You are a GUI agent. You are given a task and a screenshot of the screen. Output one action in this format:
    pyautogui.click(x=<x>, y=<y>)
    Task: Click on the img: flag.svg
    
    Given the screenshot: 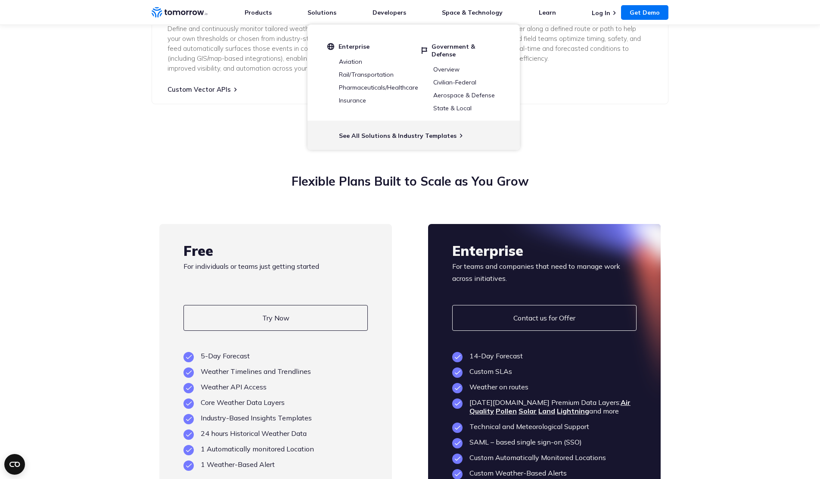 What is the action you would take?
    pyautogui.click(x=424, y=50)
    